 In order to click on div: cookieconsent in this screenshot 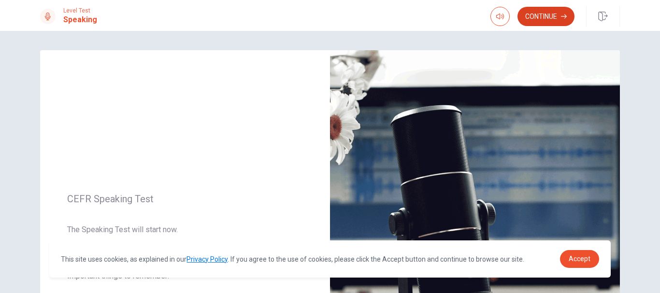, I will do `click(330, 259)`.